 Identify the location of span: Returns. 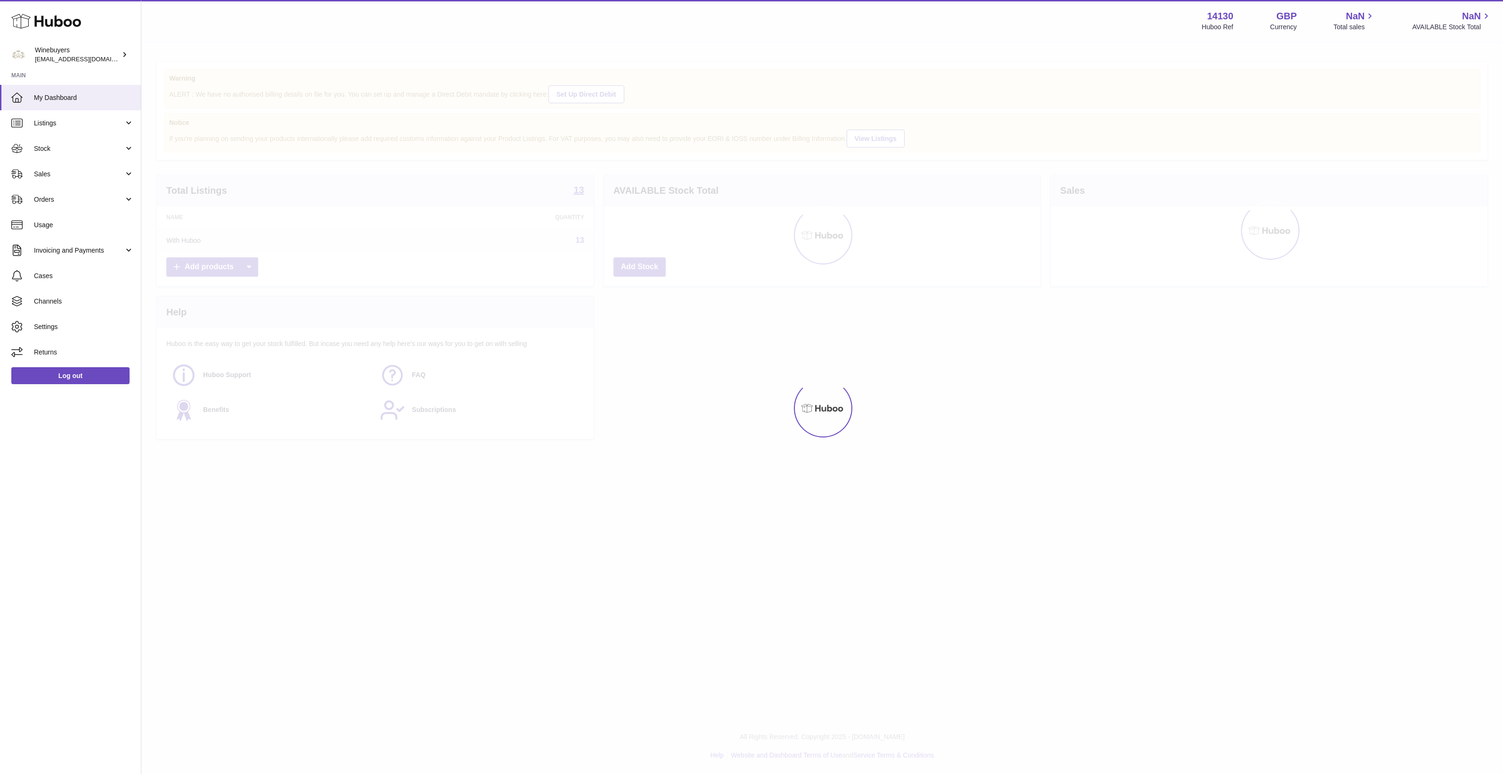
(84, 352).